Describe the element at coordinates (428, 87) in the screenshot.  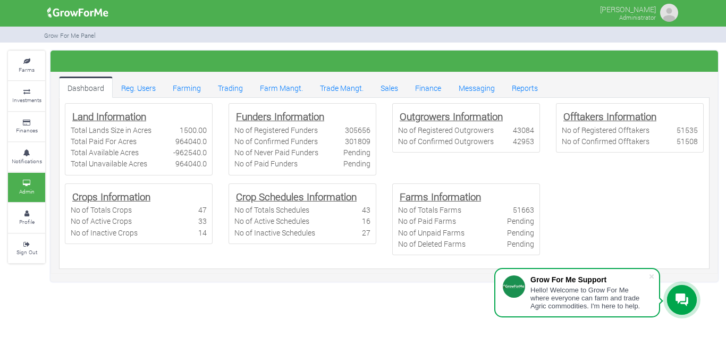
I see `a: Finance` at that location.